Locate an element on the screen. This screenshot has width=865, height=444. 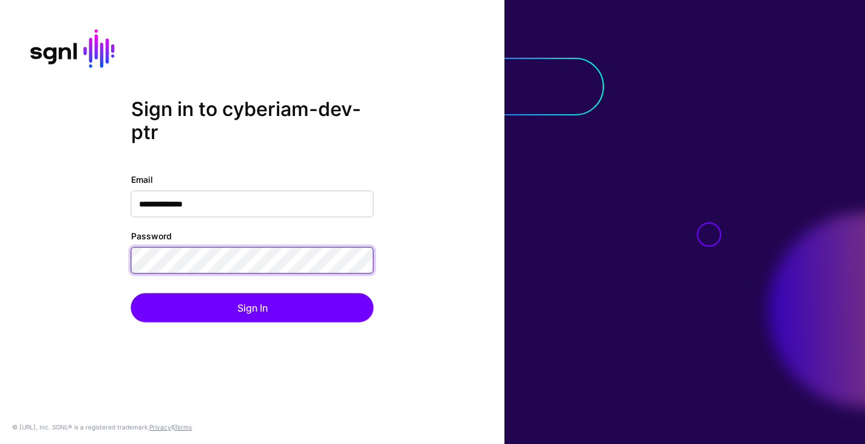
a: Privacy is located at coordinates (160, 427).